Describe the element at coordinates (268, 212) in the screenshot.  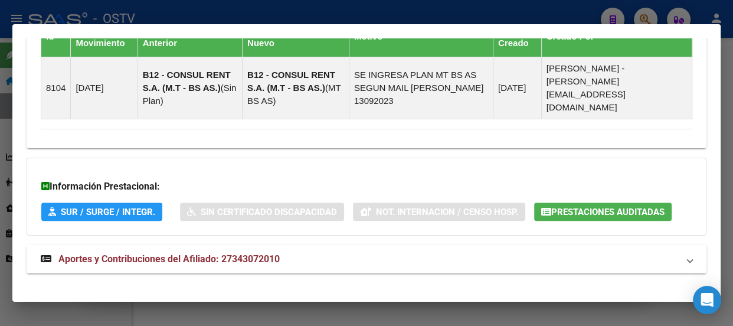
I see `span: Sin Certificado Discapacidad` at that location.